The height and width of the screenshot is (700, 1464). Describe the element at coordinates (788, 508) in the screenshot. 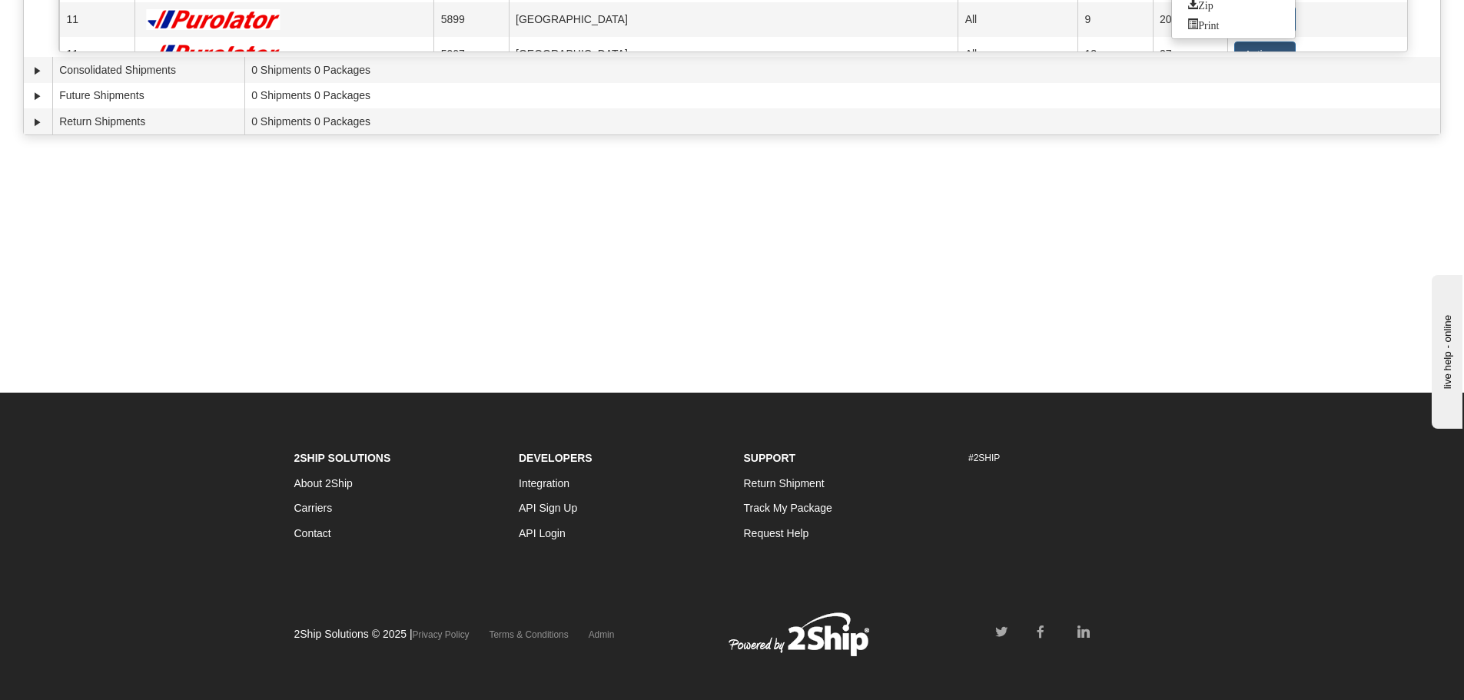

I see `a: Track My Package` at that location.